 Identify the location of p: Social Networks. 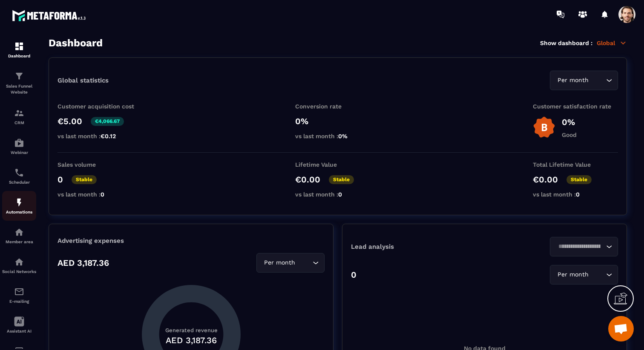
(19, 272).